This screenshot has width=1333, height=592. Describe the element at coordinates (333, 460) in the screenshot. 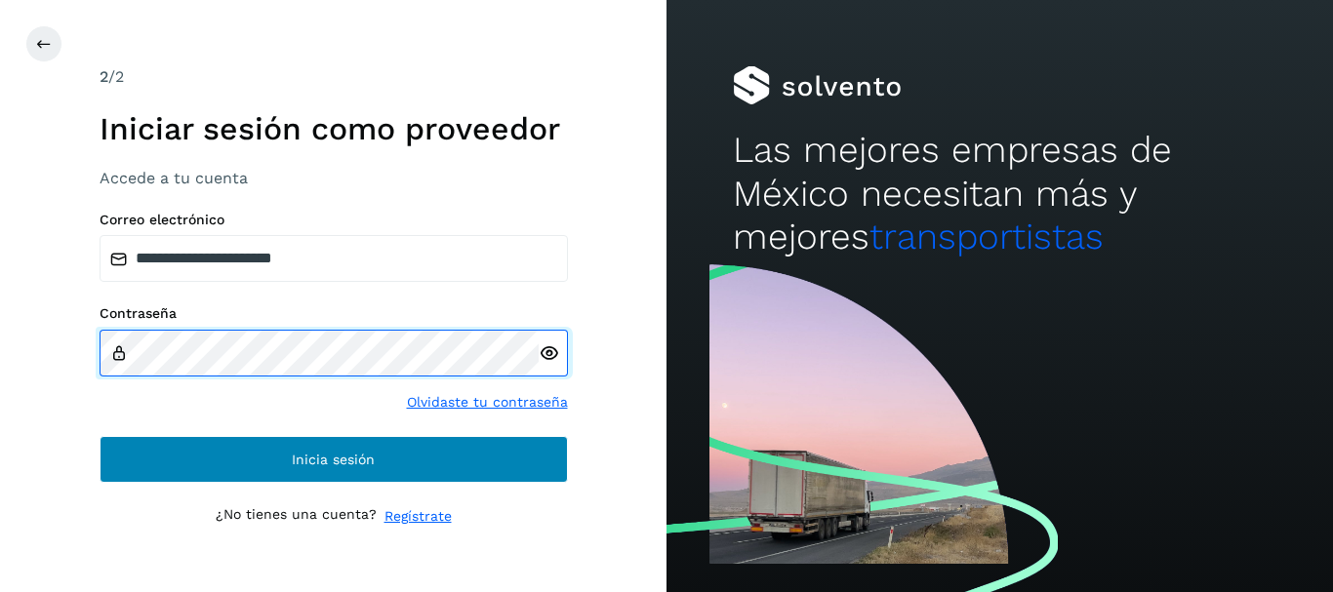

I see `span: Inicia sesión` at that location.